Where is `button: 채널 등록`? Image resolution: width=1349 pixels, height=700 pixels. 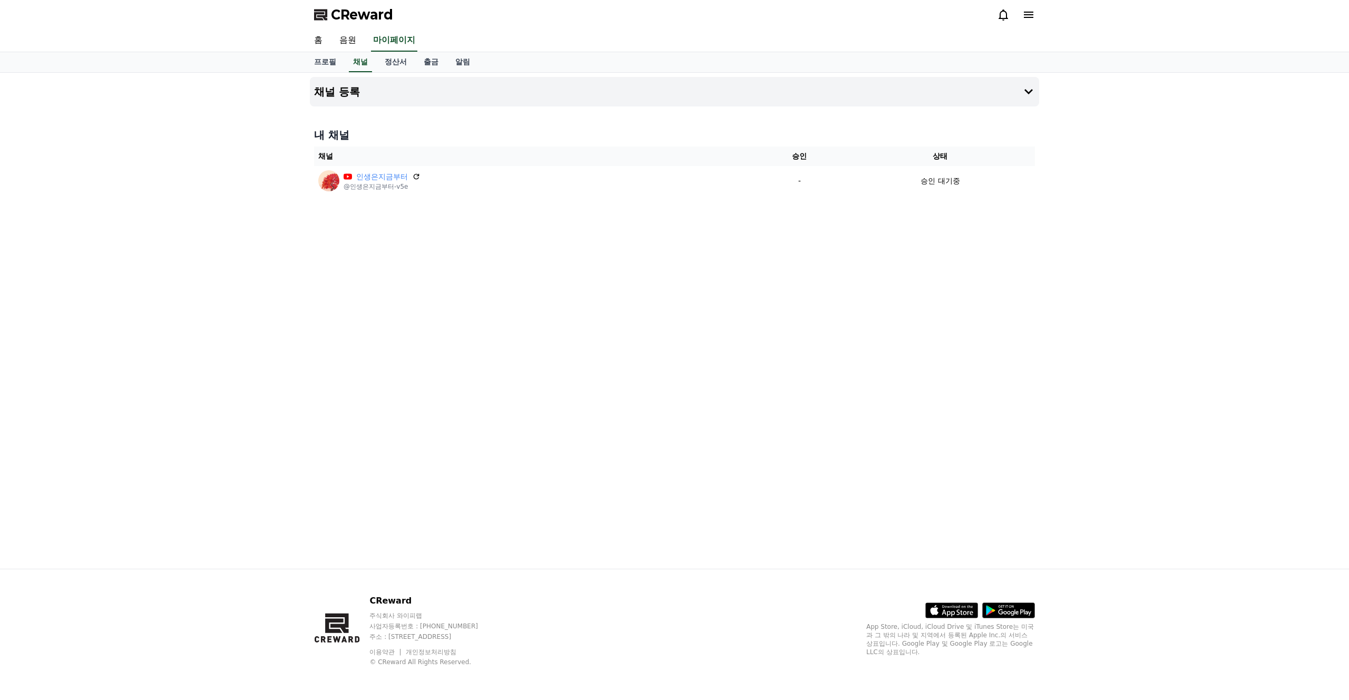
button: 채널 등록 is located at coordinates (674, 92).